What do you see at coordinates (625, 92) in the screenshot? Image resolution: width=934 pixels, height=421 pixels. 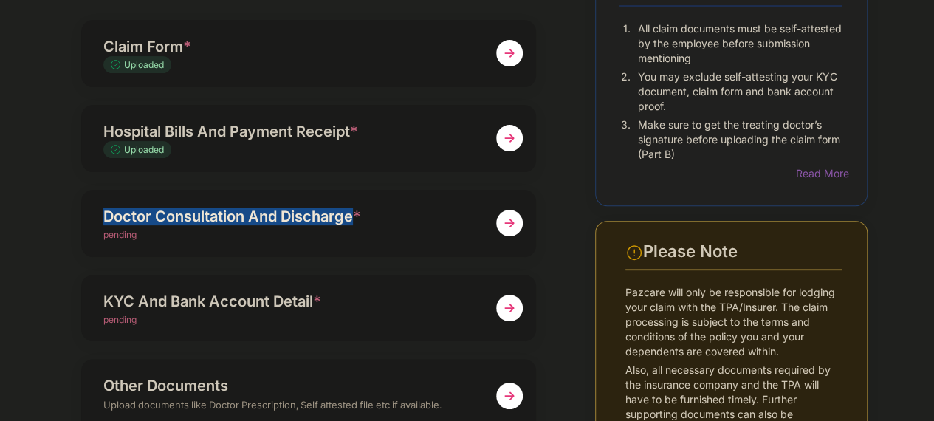 I see `p: 2.` at bounding box center [625, 92].